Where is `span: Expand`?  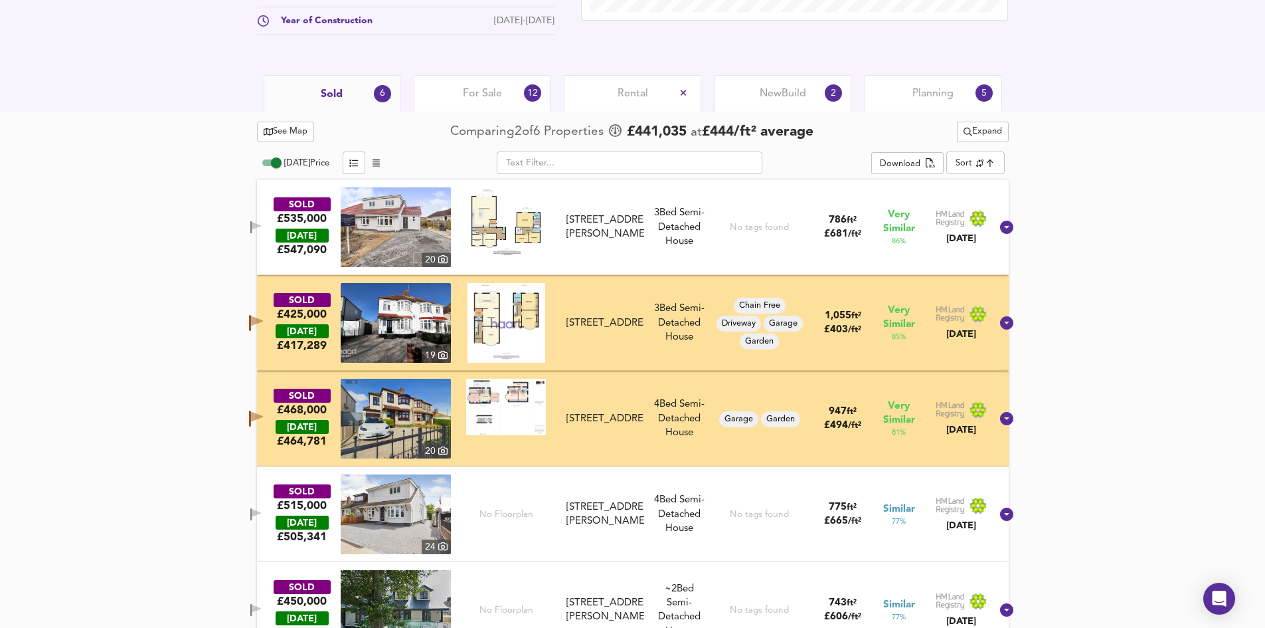 span: Expand is located at coordinates (983, 132).